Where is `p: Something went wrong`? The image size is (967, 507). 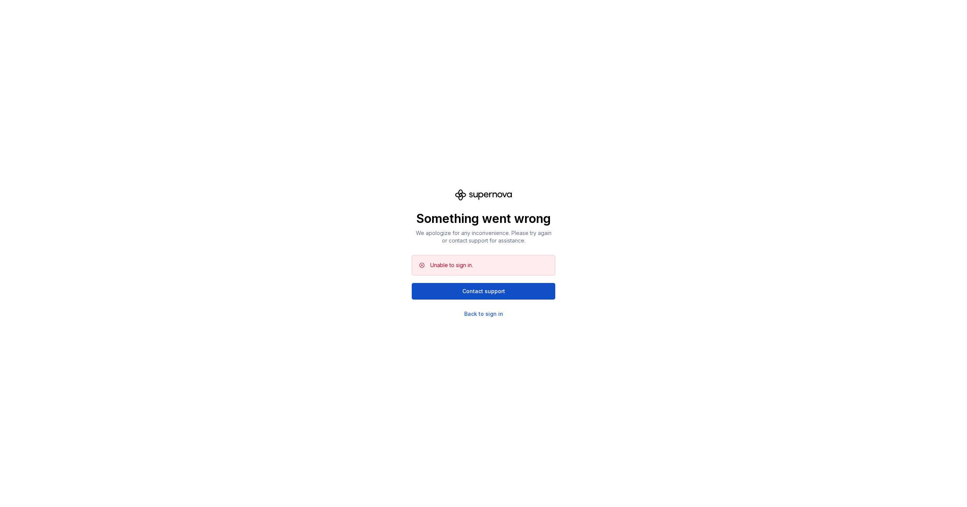
p: Something went wrong is located at coordinates (484, 219).